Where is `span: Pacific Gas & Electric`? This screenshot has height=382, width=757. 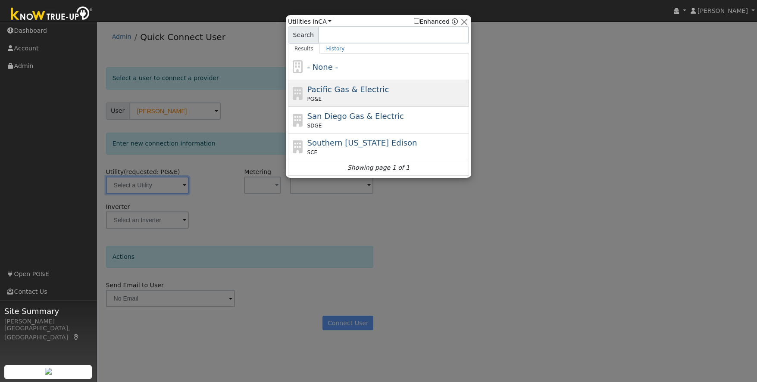 span: Pacific Gas & Electric is located at coordinates (348, 89).